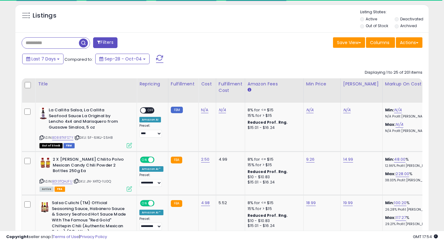  Describe the element at coordinates (152, 84) in the screenshot. I see `div: Repricing` at that location.